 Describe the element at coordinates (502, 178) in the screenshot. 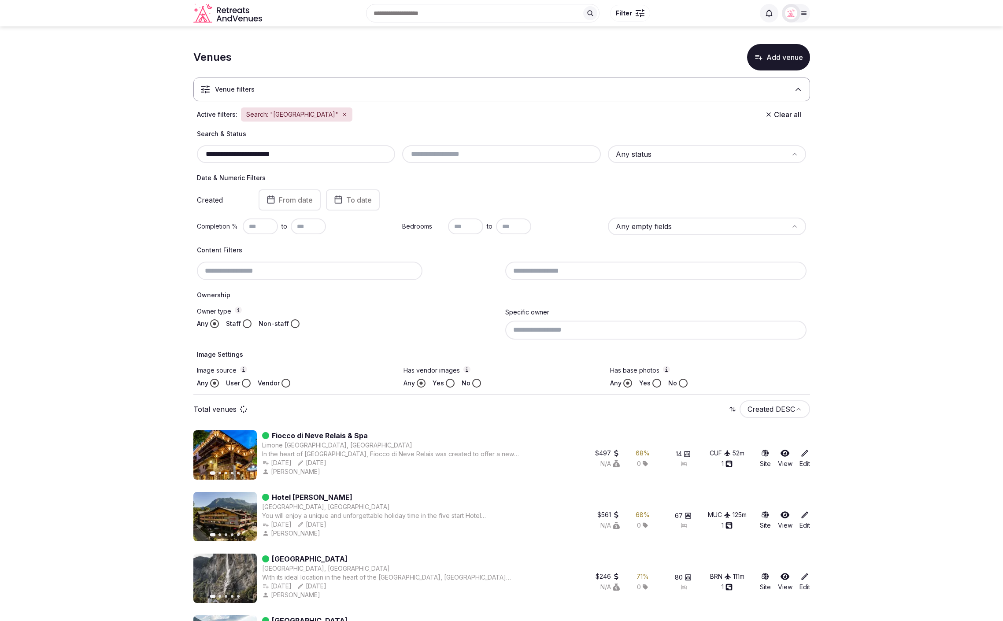

I see `h4: Date & Numeric Filters` at that location.